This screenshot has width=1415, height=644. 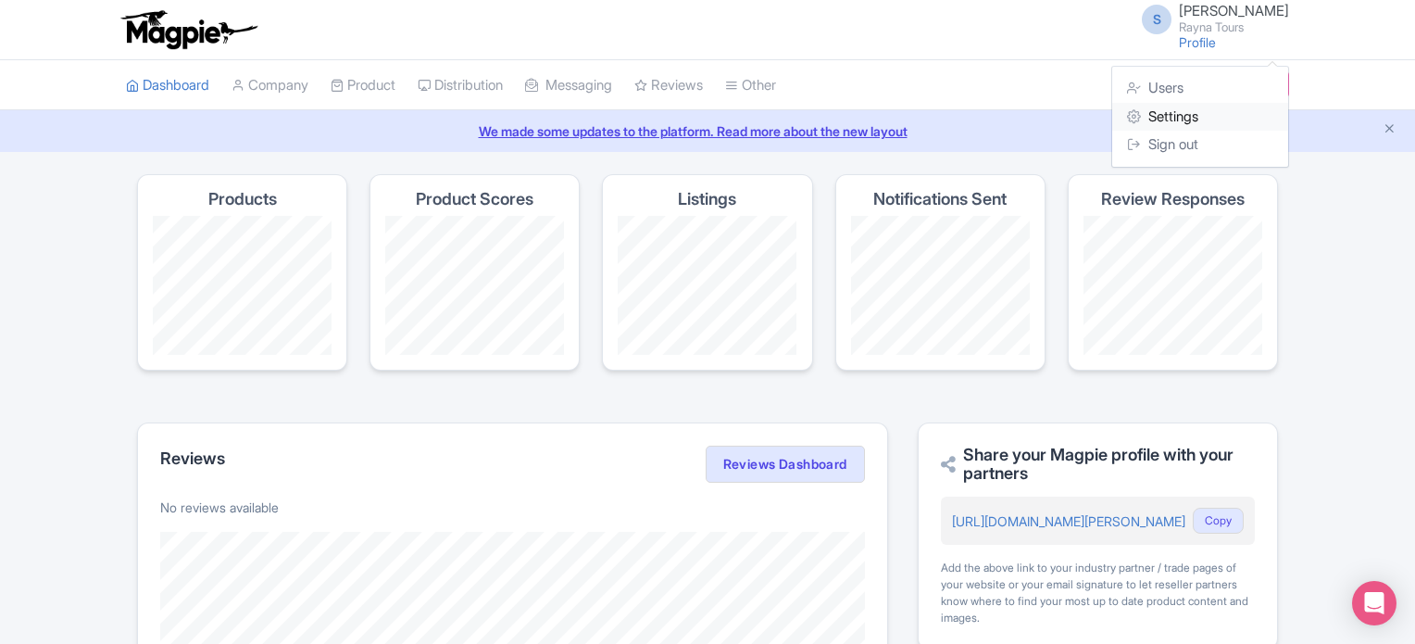 What do you see at coordinates (1218, 521) in the screenshot?
I see `button: Copy` at bounding box center [1218, 521].